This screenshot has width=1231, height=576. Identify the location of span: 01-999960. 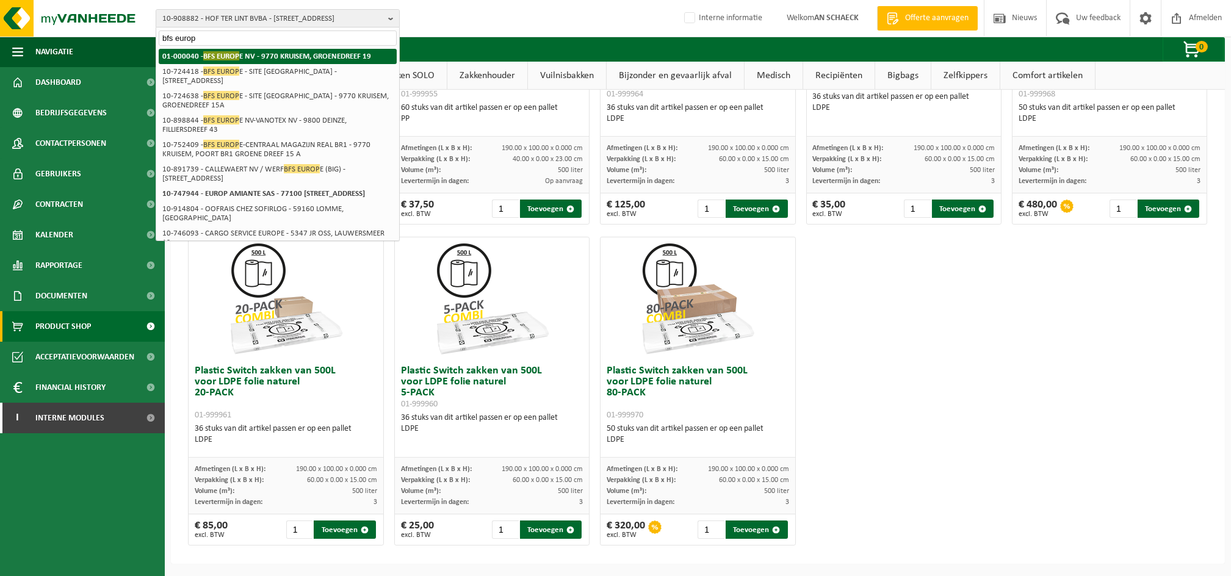
(419, 404).